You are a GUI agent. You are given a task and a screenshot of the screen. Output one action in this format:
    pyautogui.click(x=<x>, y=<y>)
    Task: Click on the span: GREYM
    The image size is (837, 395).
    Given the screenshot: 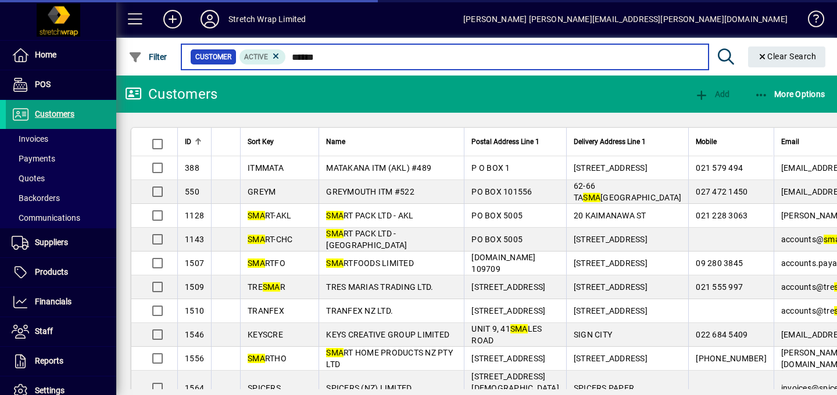 What is the action you would take?
    pyautogui.click(x=262, y=192)
    